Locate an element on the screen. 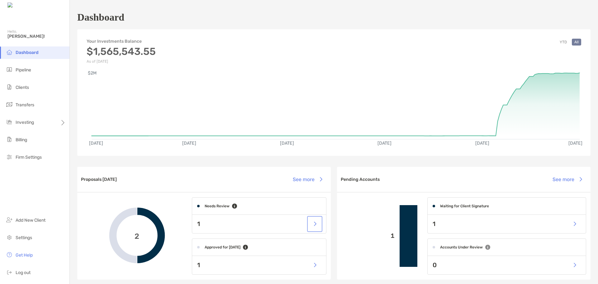 The image size is (598, 284). img: clients icon is located at coordinates (9, 87).